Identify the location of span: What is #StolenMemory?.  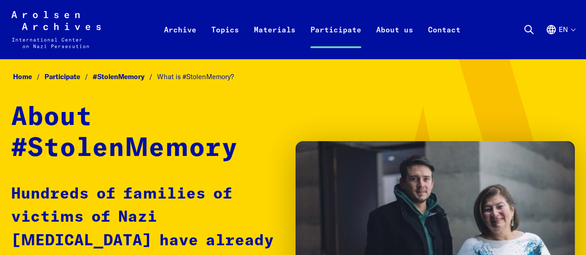
(196, 76).